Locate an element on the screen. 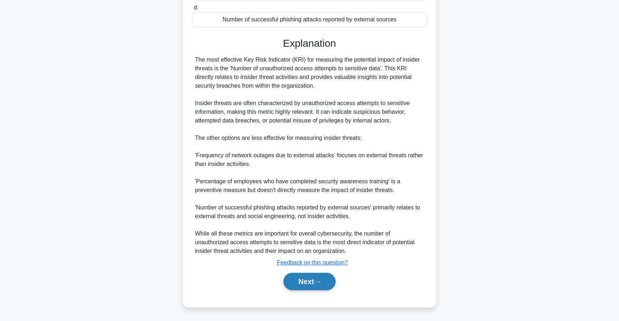  div: Number of successful phishing attacks reported by external sources is located at coordinates (309, 20).